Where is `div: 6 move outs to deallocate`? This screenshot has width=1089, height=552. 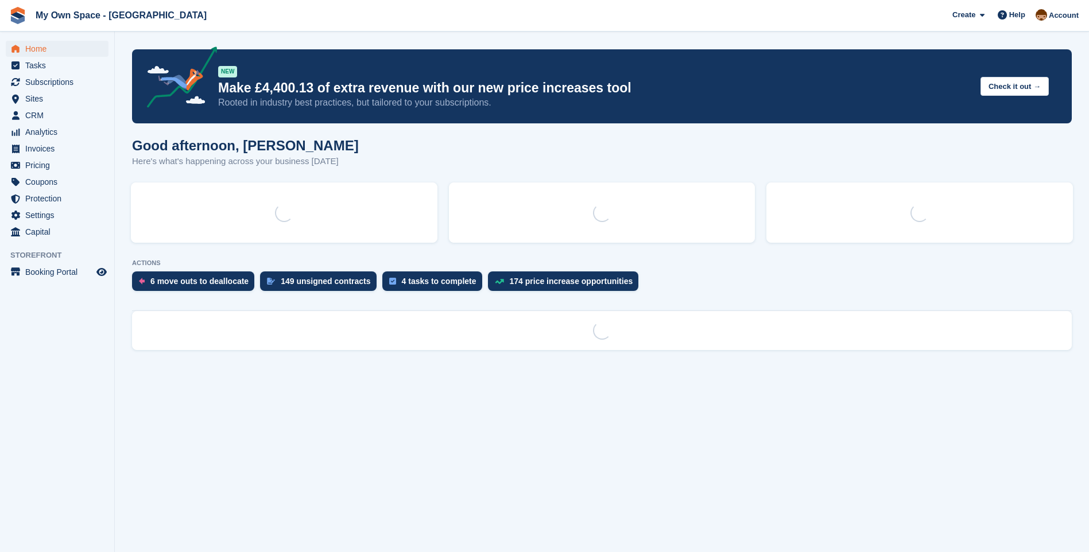
div: 6 move outs to deallocate is located at coordinates (199, 281).